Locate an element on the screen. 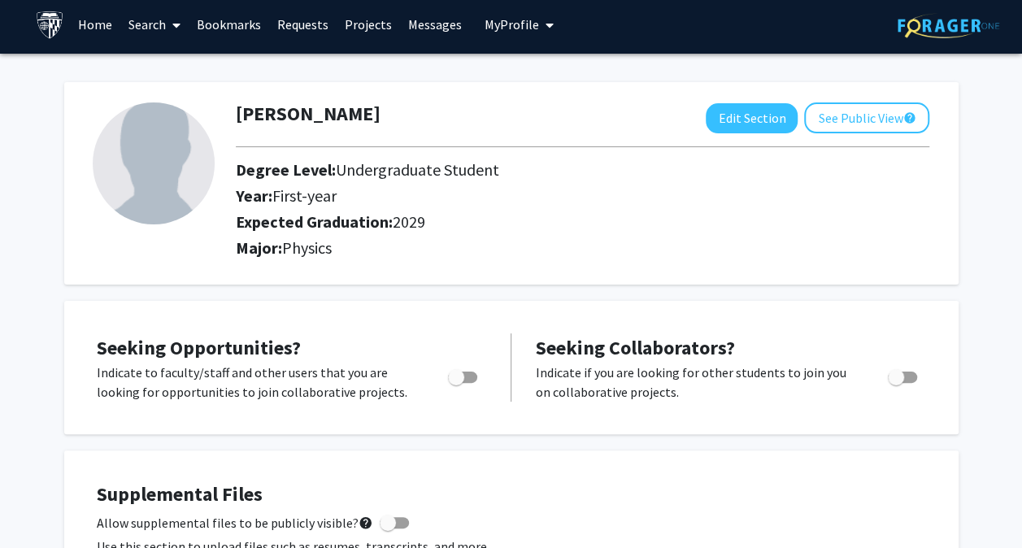 The image size is (1022, 548). span: Undergraduate Student is located at coordinates (417, 169).